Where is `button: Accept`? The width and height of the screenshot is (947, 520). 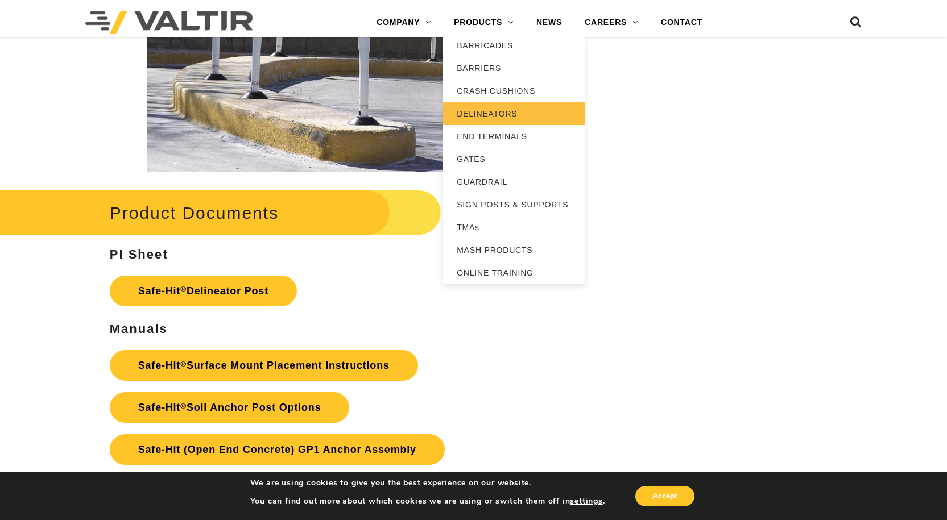
button: Accept is located at coordinates (665, 497).